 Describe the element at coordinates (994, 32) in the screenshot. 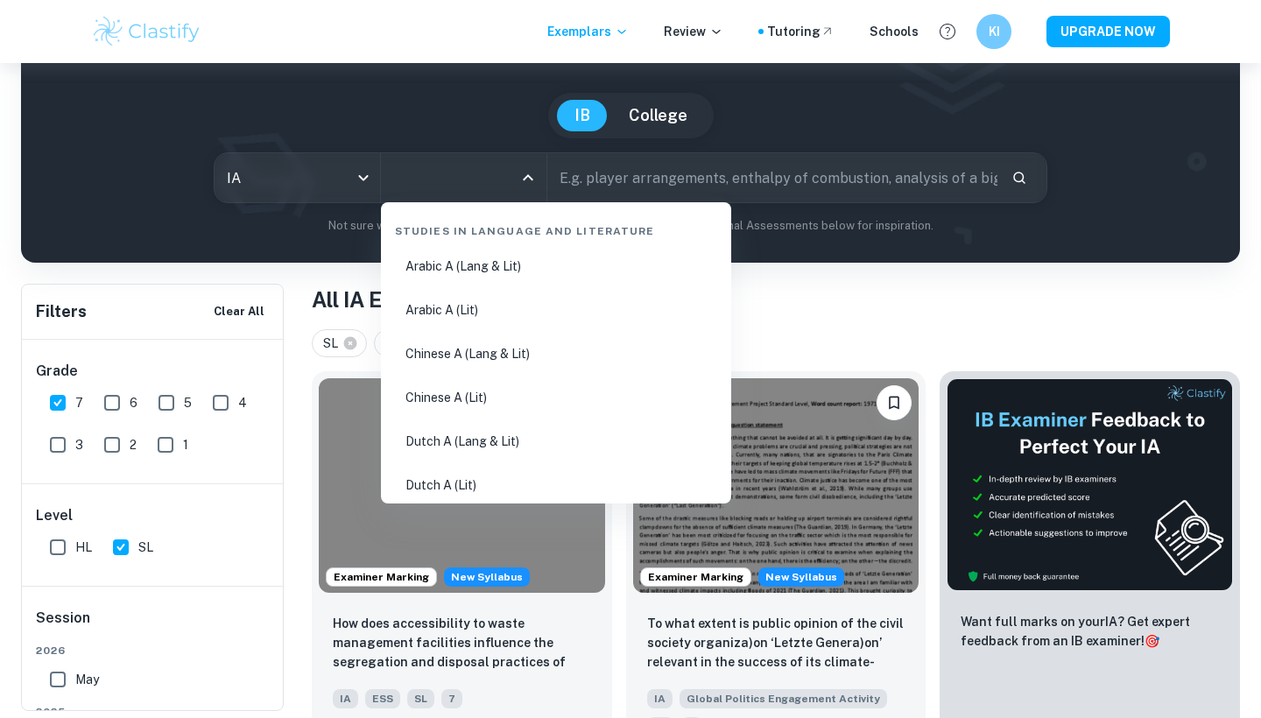

I see `h6: KI` at that location.